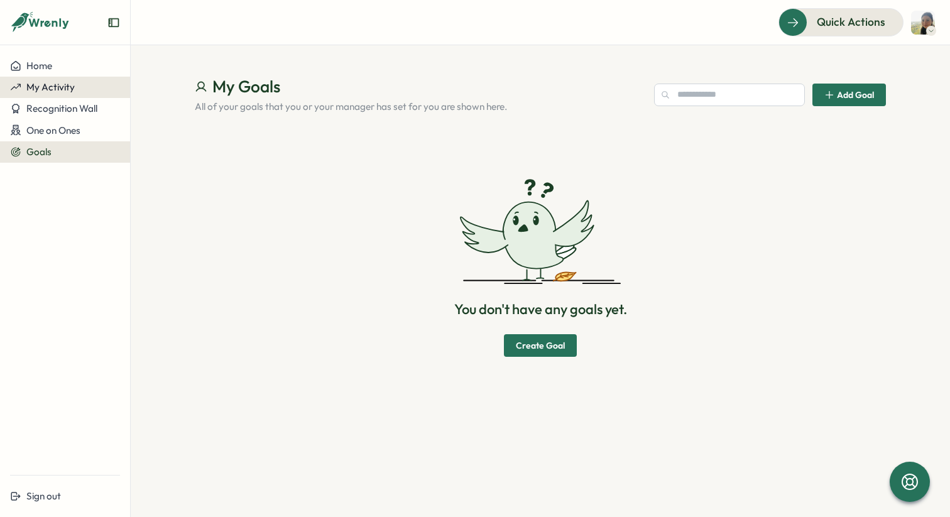 This screenshot has width=950, height=517. What do you see at coordinates (851, 22) in the screenshot?
I see `span: Quick Actions` at bounding box center [851, 22].